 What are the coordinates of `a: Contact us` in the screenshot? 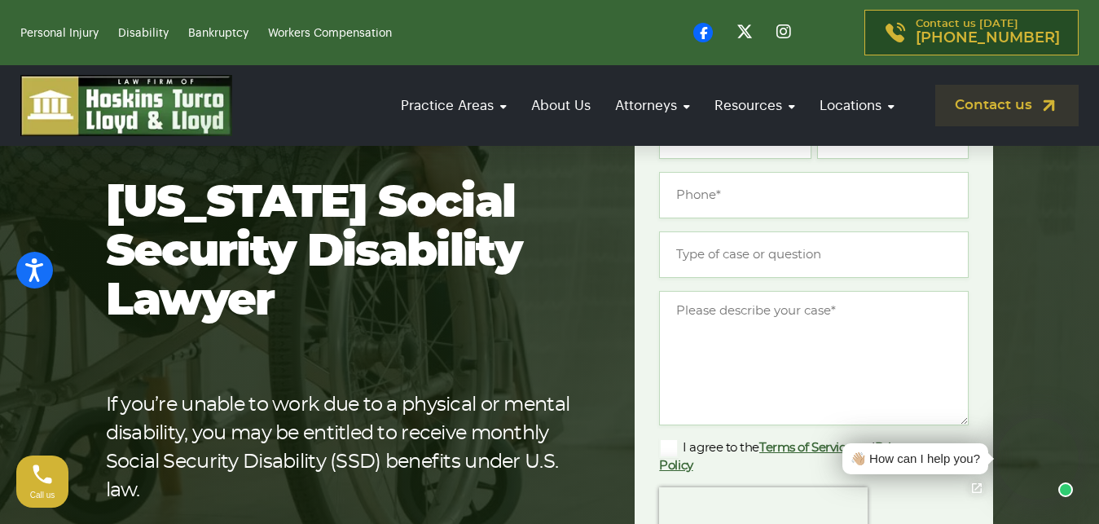 It's located at (1007, 105).